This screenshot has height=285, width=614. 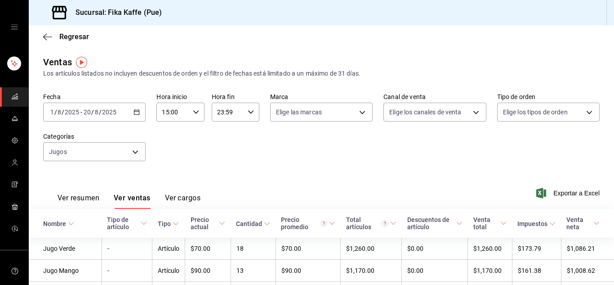 I want to click on h3: Sucursal: Fika Kaffe (Pue), so click(x=115, y=13).